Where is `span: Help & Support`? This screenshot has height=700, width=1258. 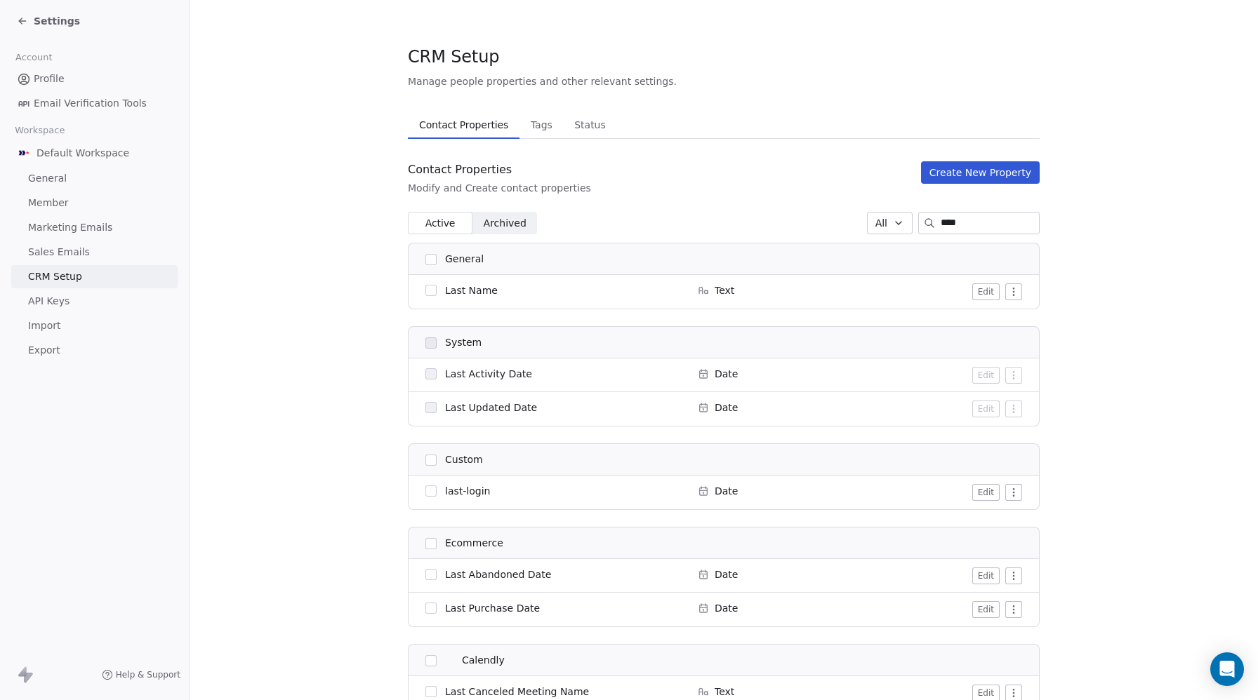 span: Help & Support is located at coordinates (148, 675).